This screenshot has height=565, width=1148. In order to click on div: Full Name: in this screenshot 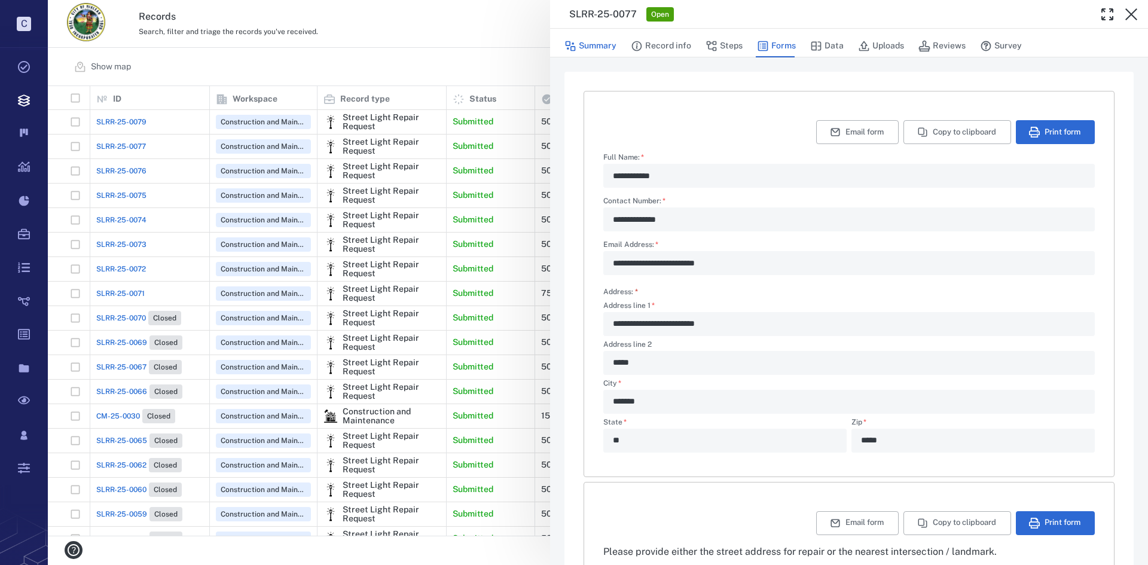, I will do `click(849, 176)`.